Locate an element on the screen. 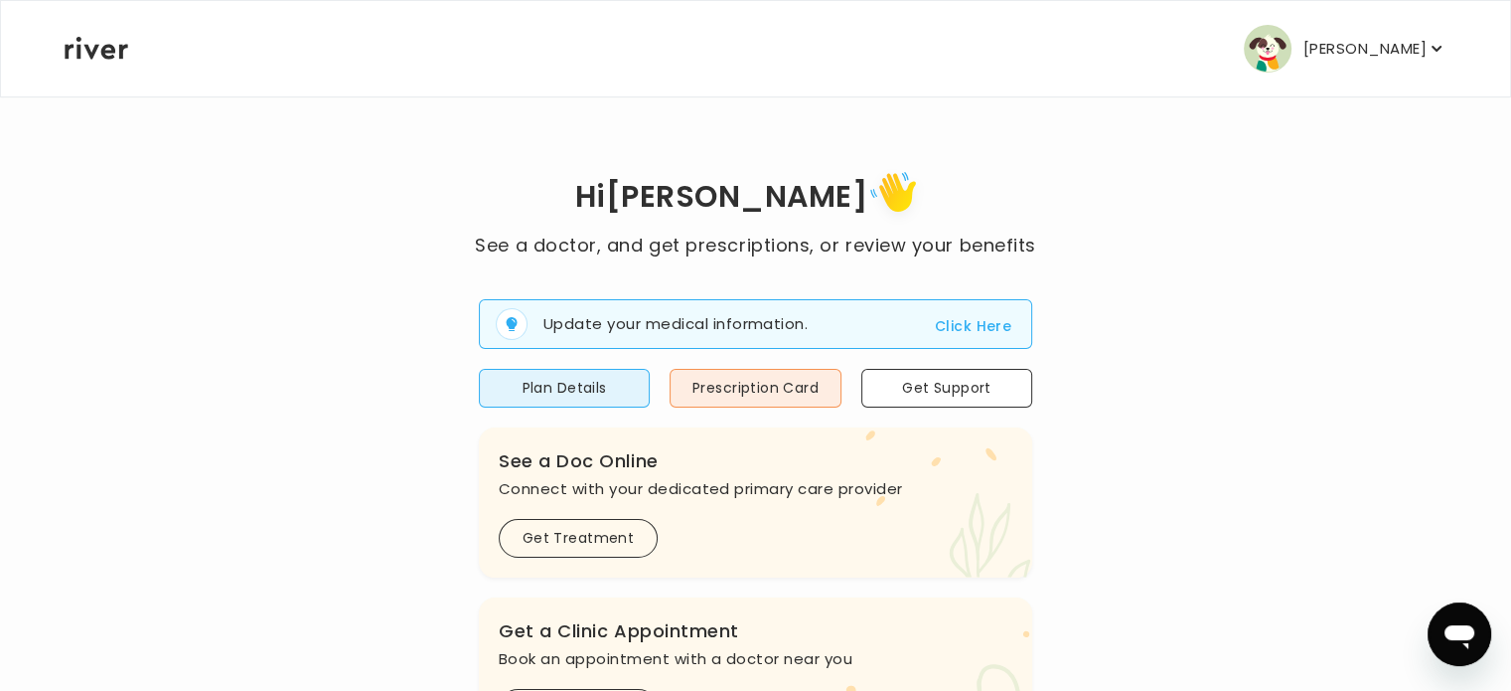  img: user avatar is located at coordinates (1268, 49).